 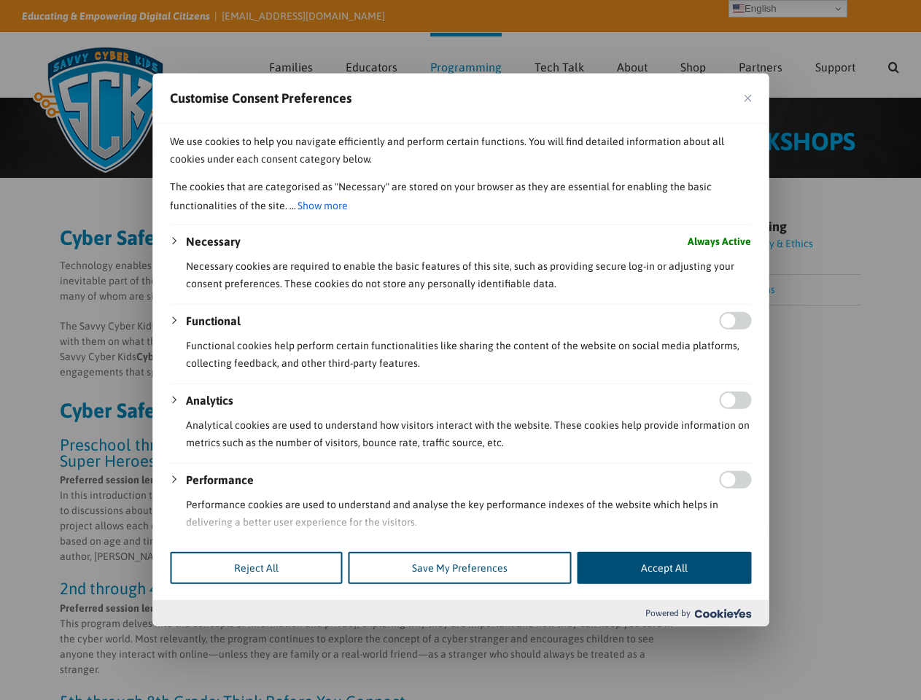 I want to click on input: Enable Analytics, so click(x=735, y=400).